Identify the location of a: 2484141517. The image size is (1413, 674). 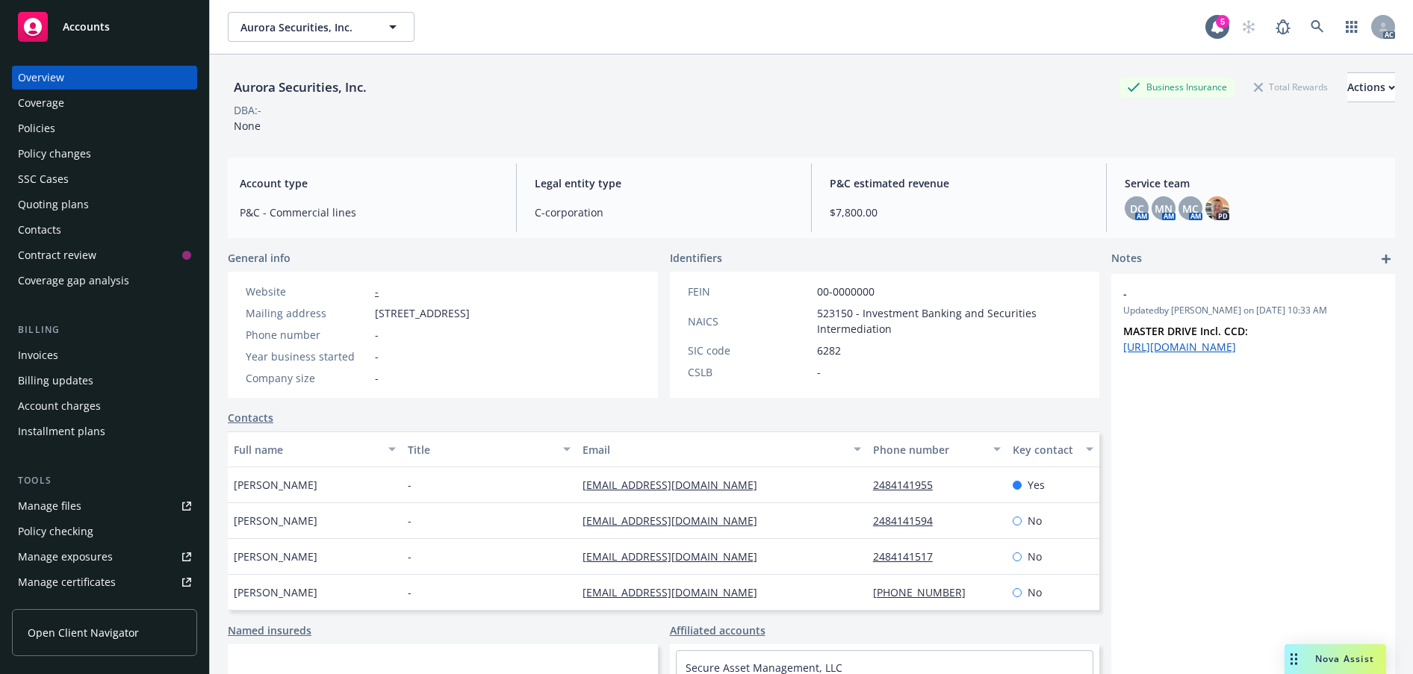
(909, 556).